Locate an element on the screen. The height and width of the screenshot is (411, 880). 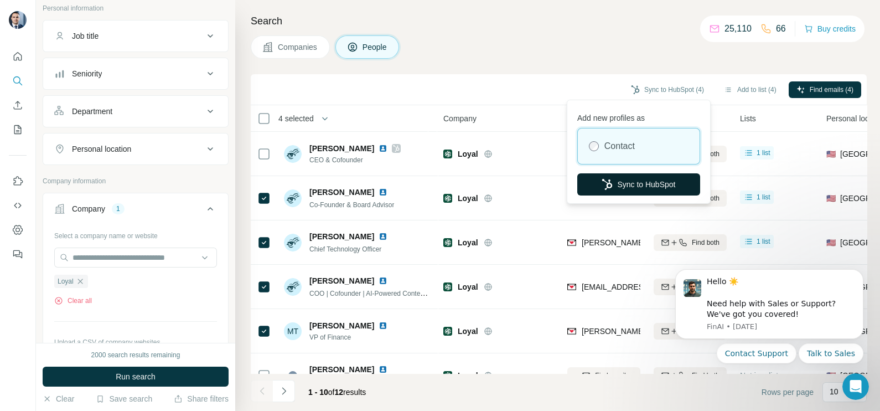
div: Job title is located at coordinates (85, 36).